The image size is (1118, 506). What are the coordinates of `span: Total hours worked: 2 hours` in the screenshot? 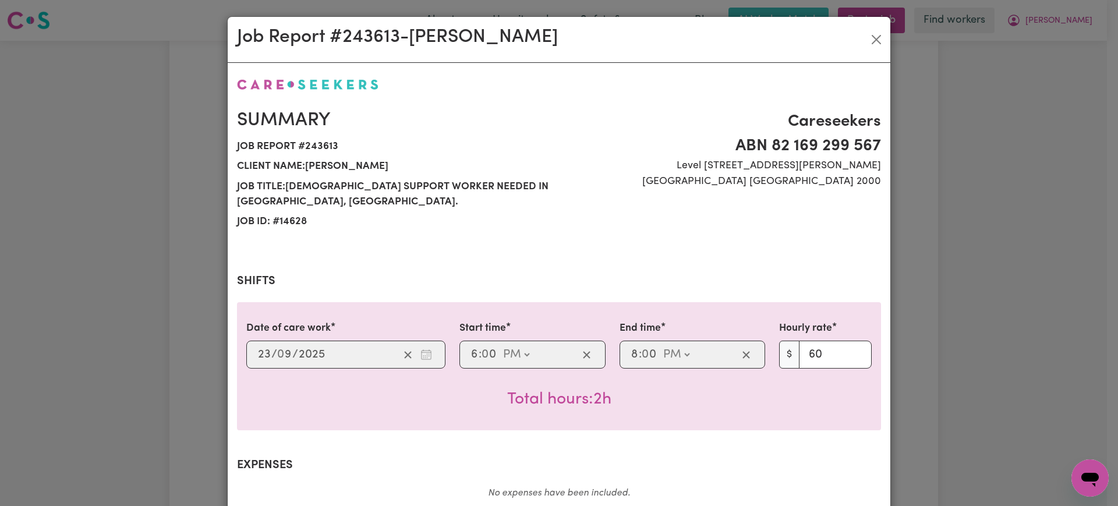 It's located at (559, 399).